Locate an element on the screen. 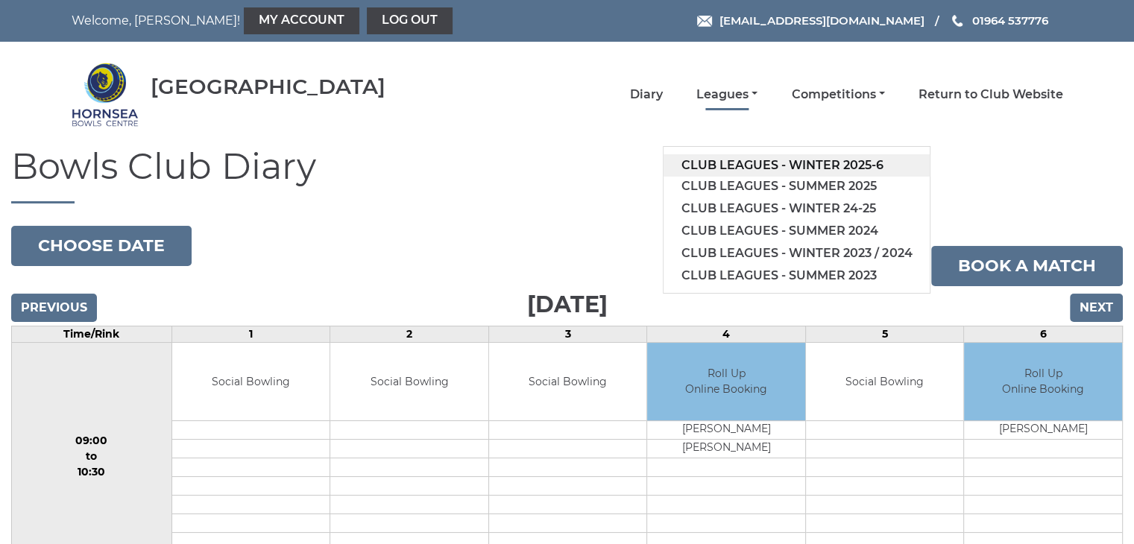 The image size is (1134, 544). a: Club leagues - Summer 2025 is located at coordinates (796, 186).